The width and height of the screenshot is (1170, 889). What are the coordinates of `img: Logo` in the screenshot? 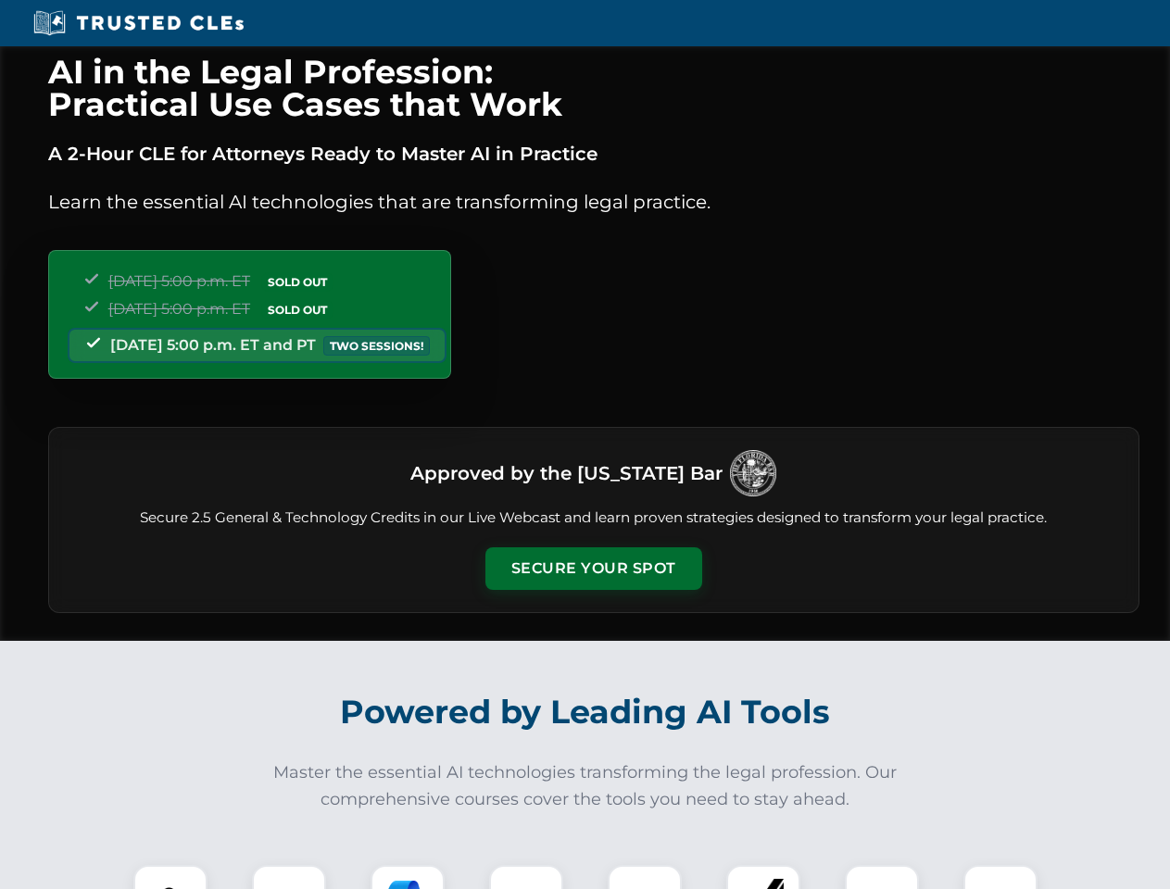 It's located at (753, 473).